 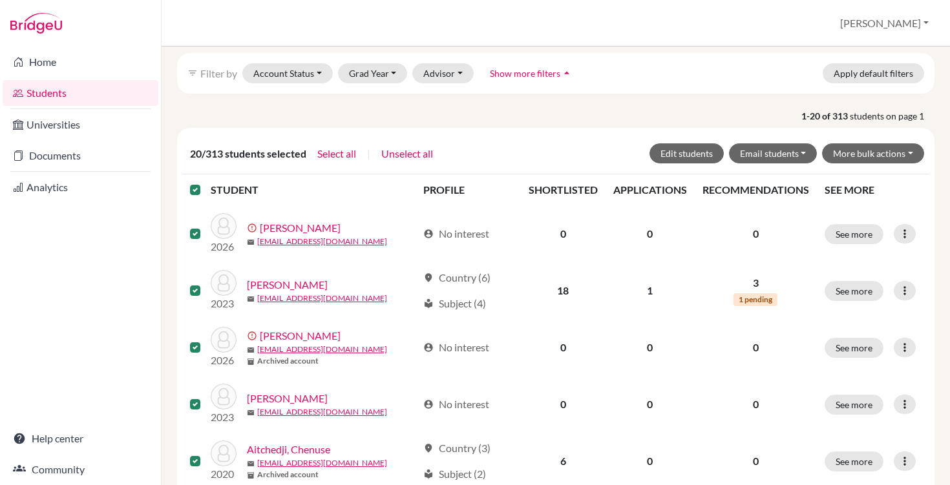 I want to click on a: Aitchedji, Chenuse, so click(x=288, y=450).